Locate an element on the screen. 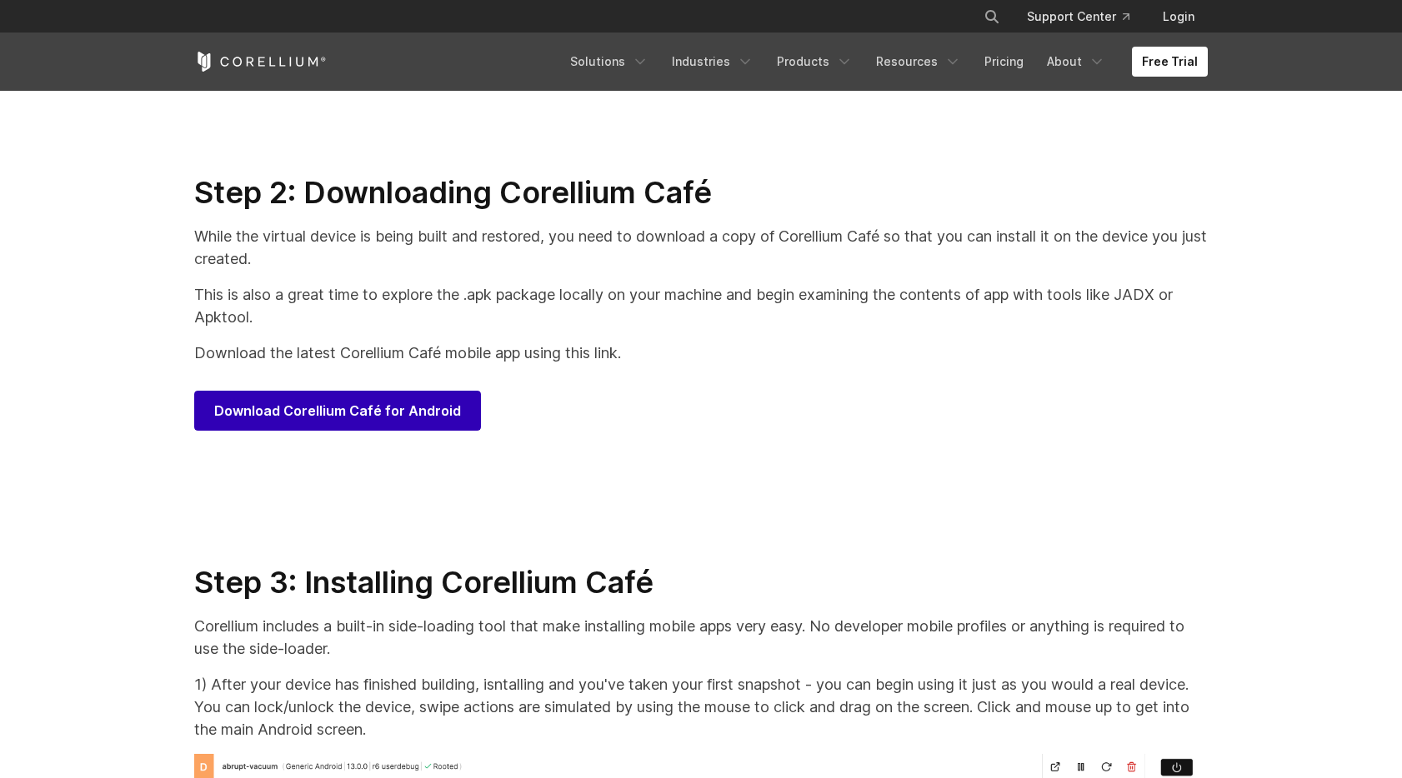 The height and width of the screenshot is (778, 1402). a: About is located at coordinates (1076, 62).